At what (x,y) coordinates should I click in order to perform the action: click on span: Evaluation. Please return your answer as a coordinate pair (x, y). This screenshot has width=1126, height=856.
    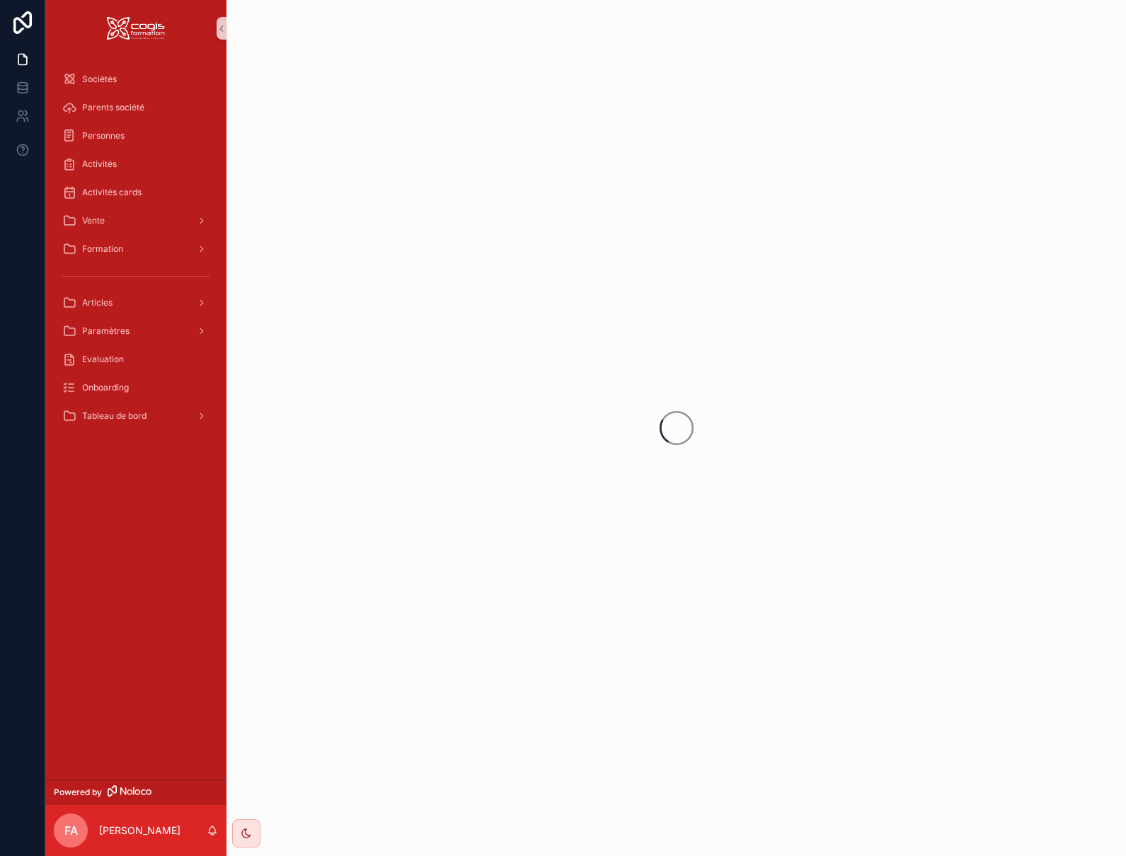
    Looking at the image, I should click on (103, 359).